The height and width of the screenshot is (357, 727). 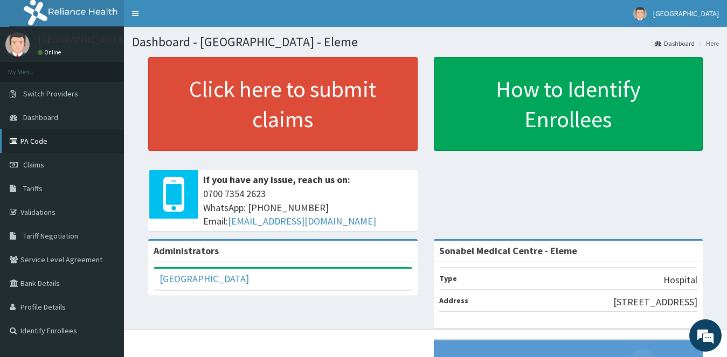 What do you see at coordinates (40, 117) in the screenshot?
I see `span: Dashboard` at bounding box center [40, 117].